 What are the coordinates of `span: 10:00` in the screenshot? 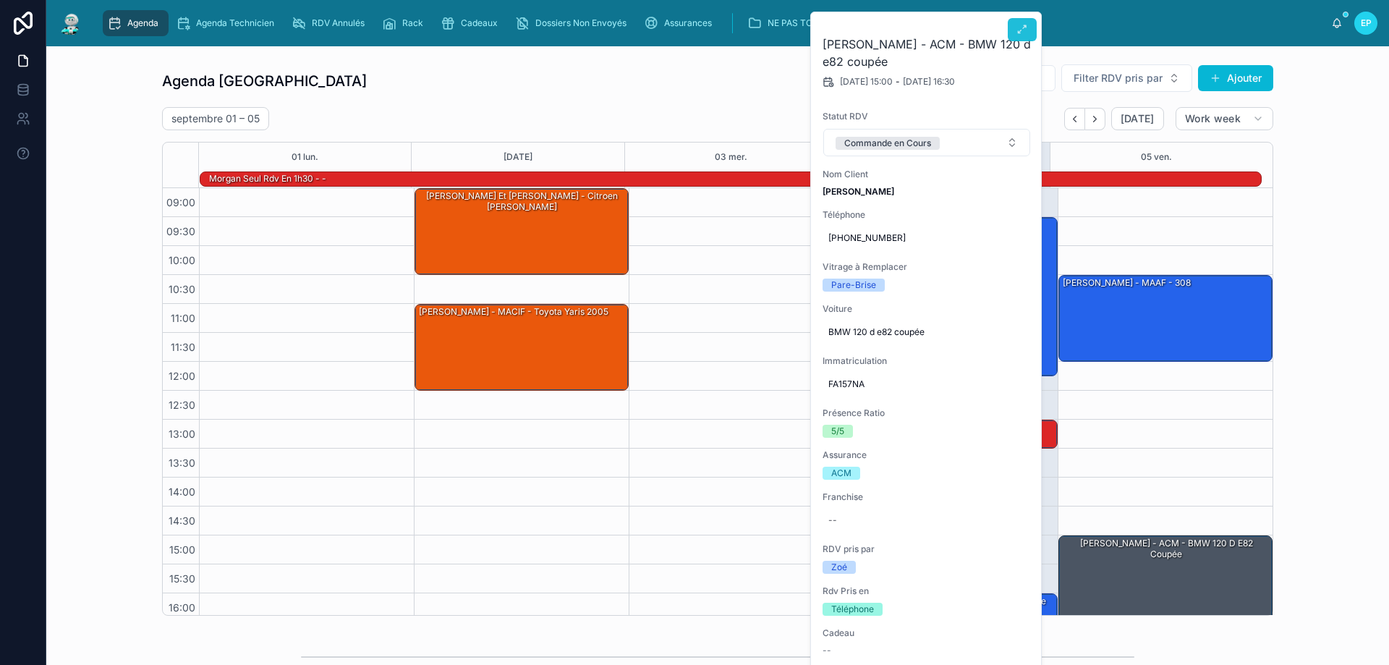 It's located at (182, 260).